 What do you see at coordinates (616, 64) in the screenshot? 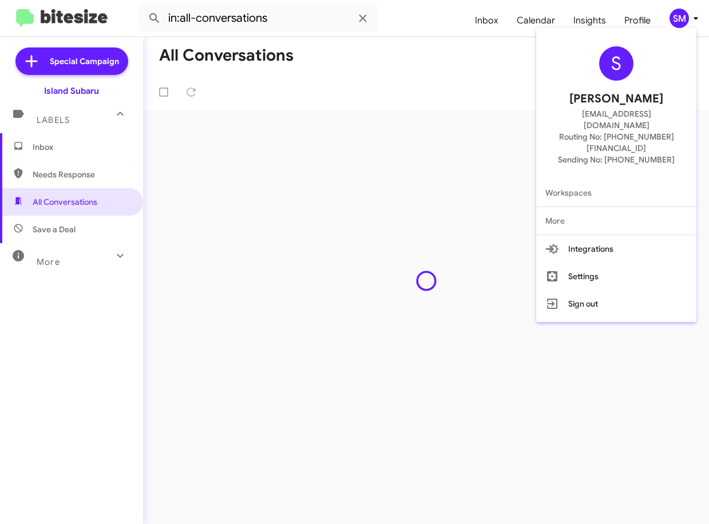
I see `div: S` at bounding box center [616, 64].